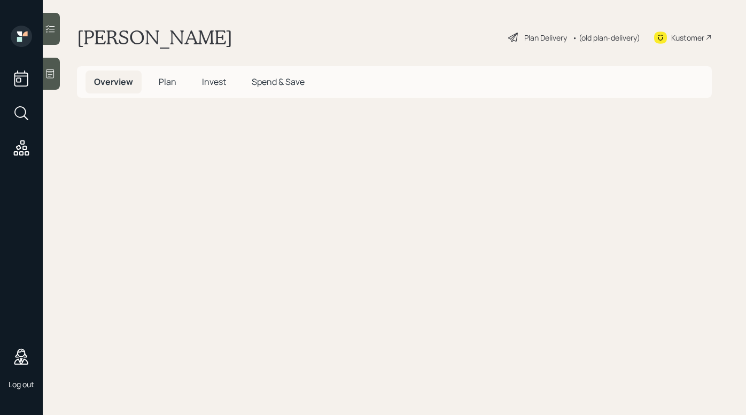  I want to click on div: Log out, so click(21, 384).